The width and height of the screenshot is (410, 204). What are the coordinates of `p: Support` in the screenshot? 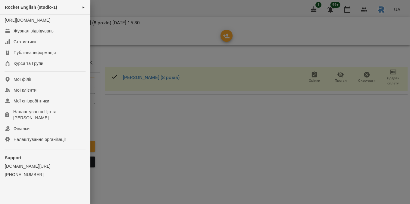 It's located at (45, 158).